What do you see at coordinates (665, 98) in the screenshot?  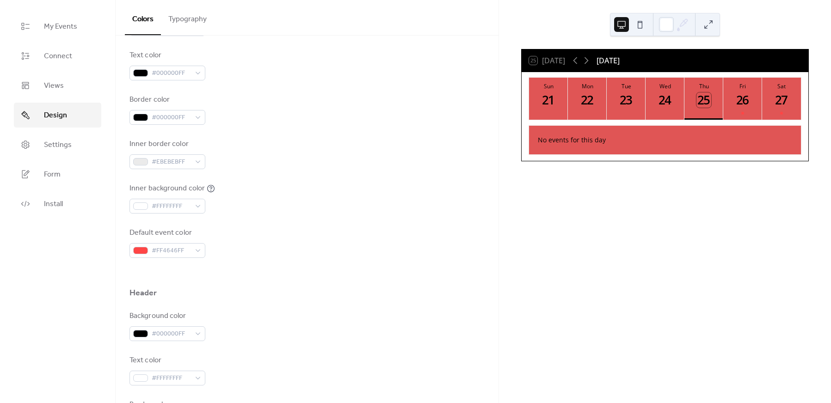 I see `button: Wed24` at bounding box center [665, 98].